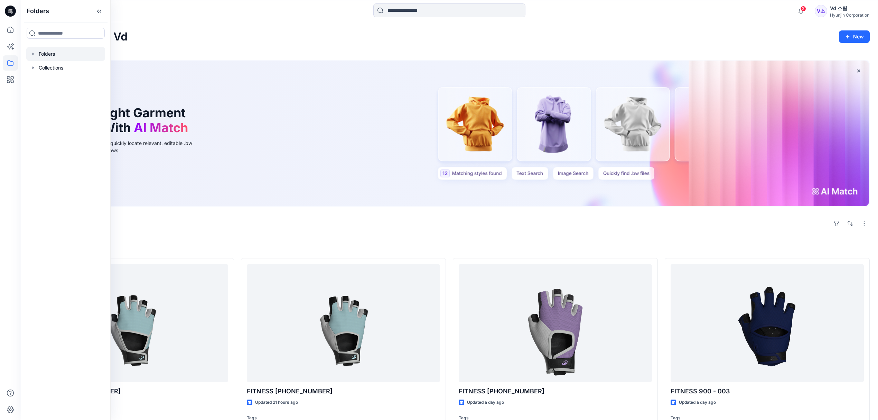 The width and height of the screenshot is (878, 420). What do you see at coordinates (124, 147) in the screenshot?
I see `div: Use text or image search to quickly locate relevant, editable .bw files for faster design workflows.` at bounding box center [124, 147].